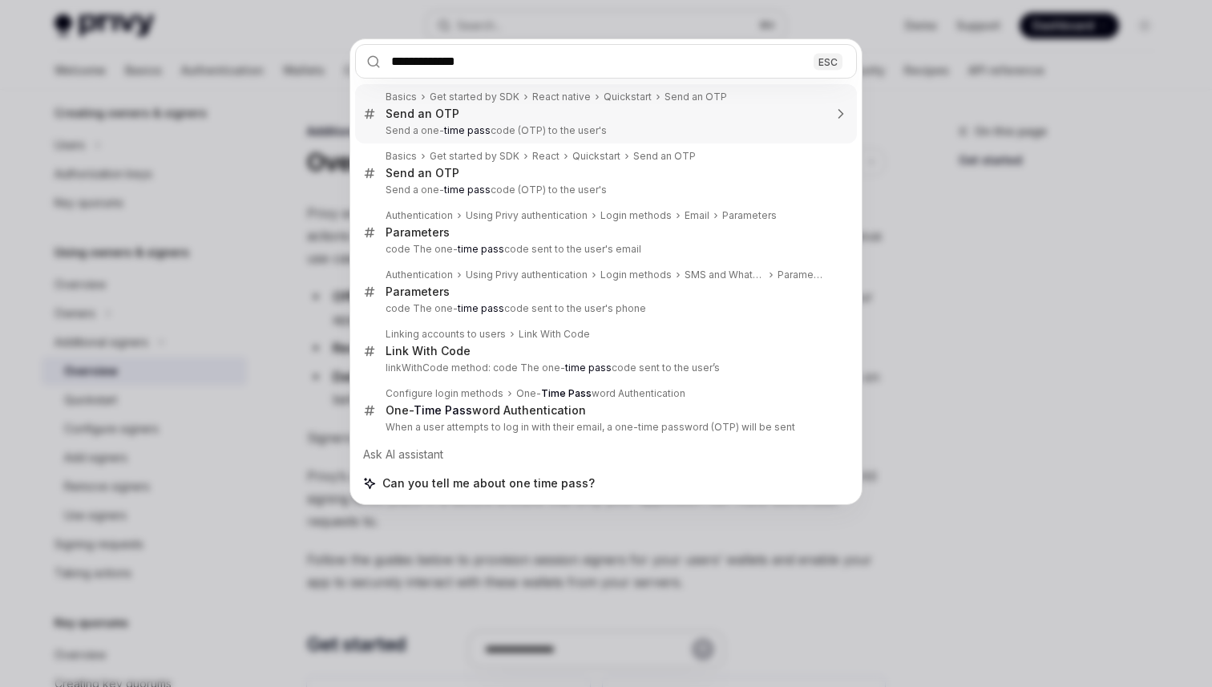 Image resolution: width=1212 pixels, height=687 pixels. Describe the element at coordinates (606, 455) in the screenshot. I see `div: Ask AI assistant` at that location.